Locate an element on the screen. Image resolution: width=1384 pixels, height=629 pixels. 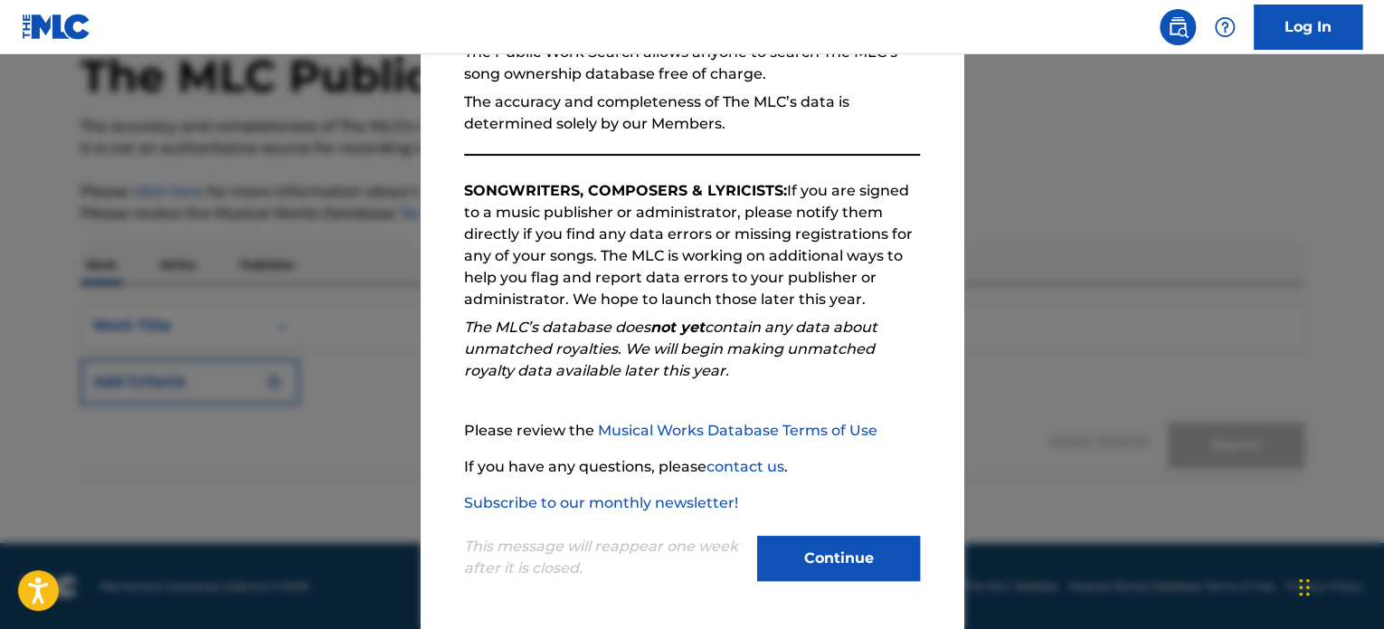
p: If you have any questions, please . is located at coordinates (692, 467).